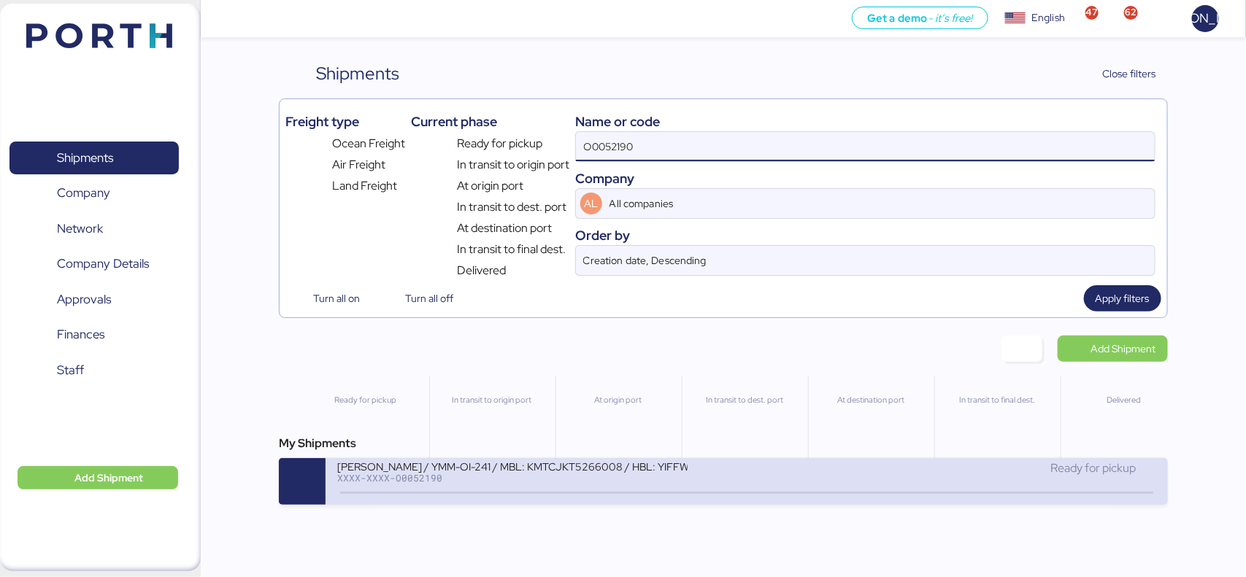  Describe the element at coordinates (860, 204) in the screenshot. I see `input: AL` at that location.